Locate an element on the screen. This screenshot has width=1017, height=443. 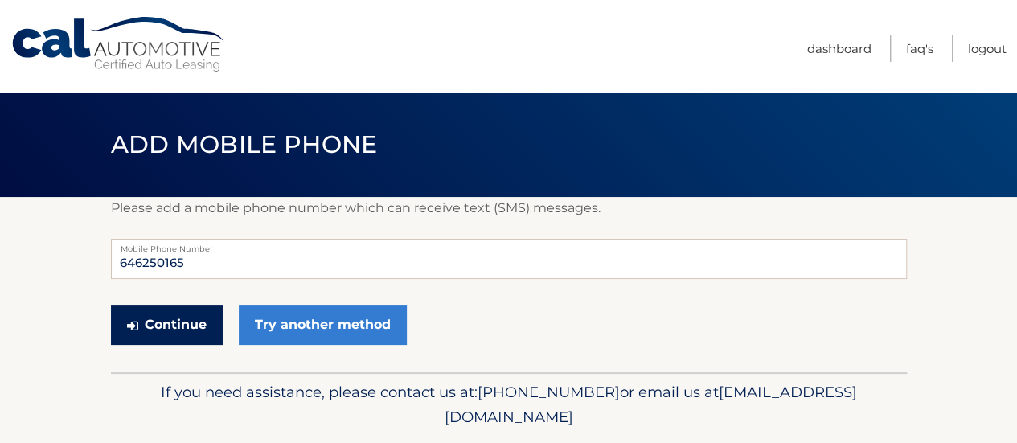
button: Continue is located at coordinates (166, 325).